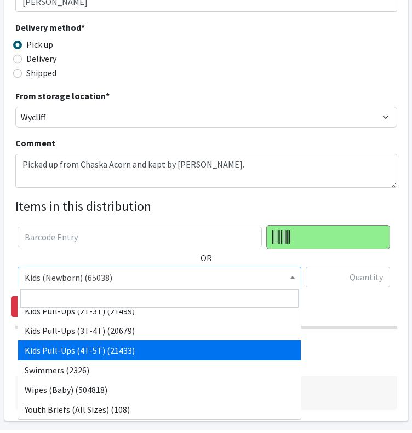  What do you see at coordinates (206, 206) in the screenshot?
I see `legend: Items in this distribution` at bounding box center [206, 206].